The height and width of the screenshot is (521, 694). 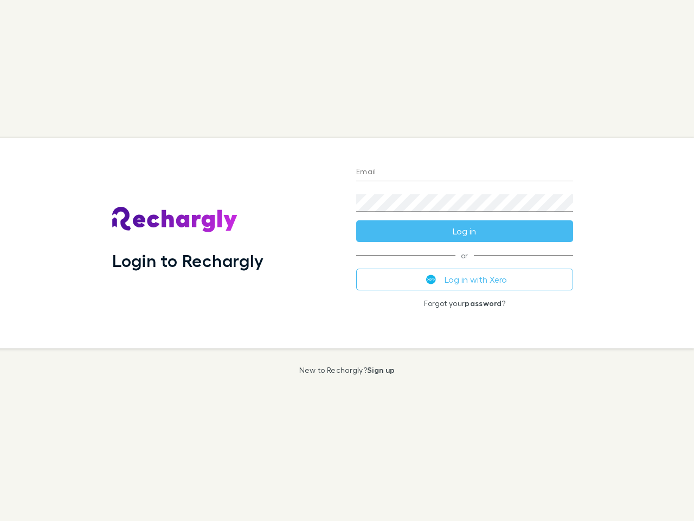 What do you see at coordinates (188, 260) in the screenshot?
I see `h1: Login to Rechargly` at bounding box center [188, 260].